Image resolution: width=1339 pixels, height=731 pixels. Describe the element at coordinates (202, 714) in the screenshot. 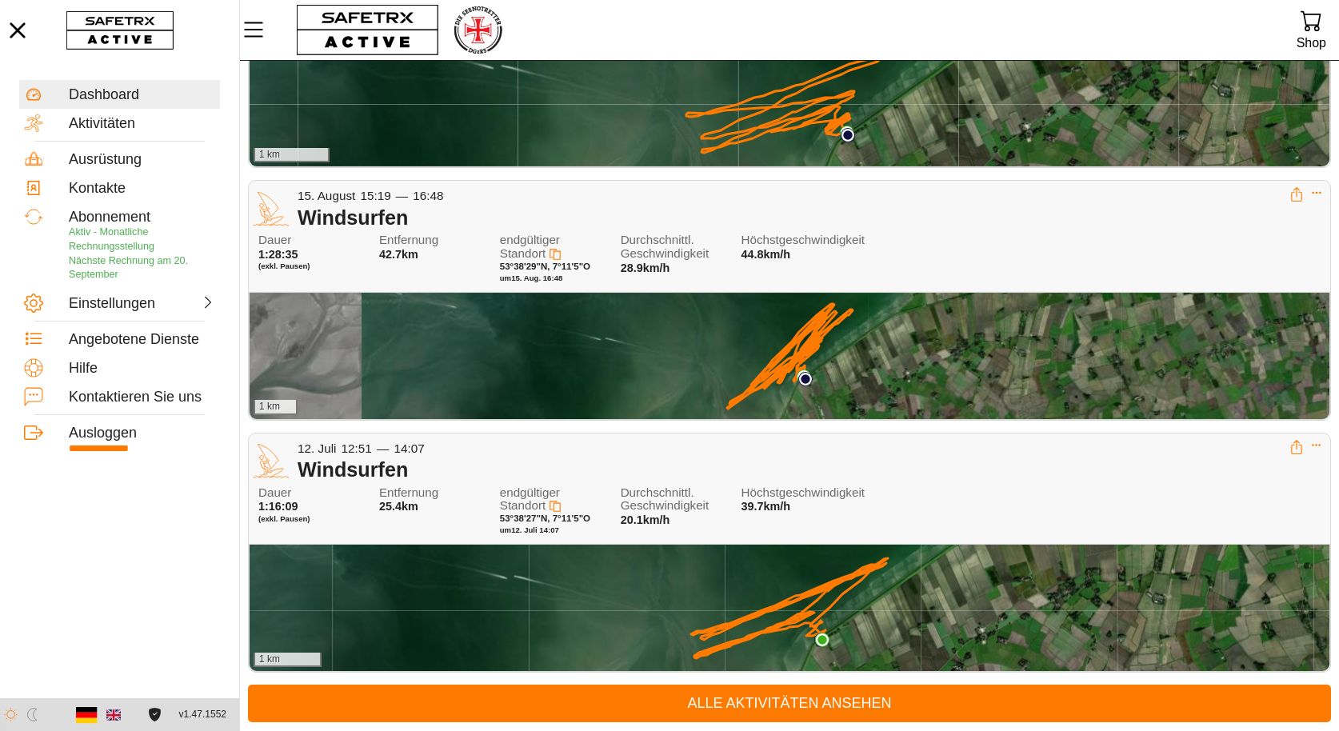

I see `span: v1.47.1552` at that location.